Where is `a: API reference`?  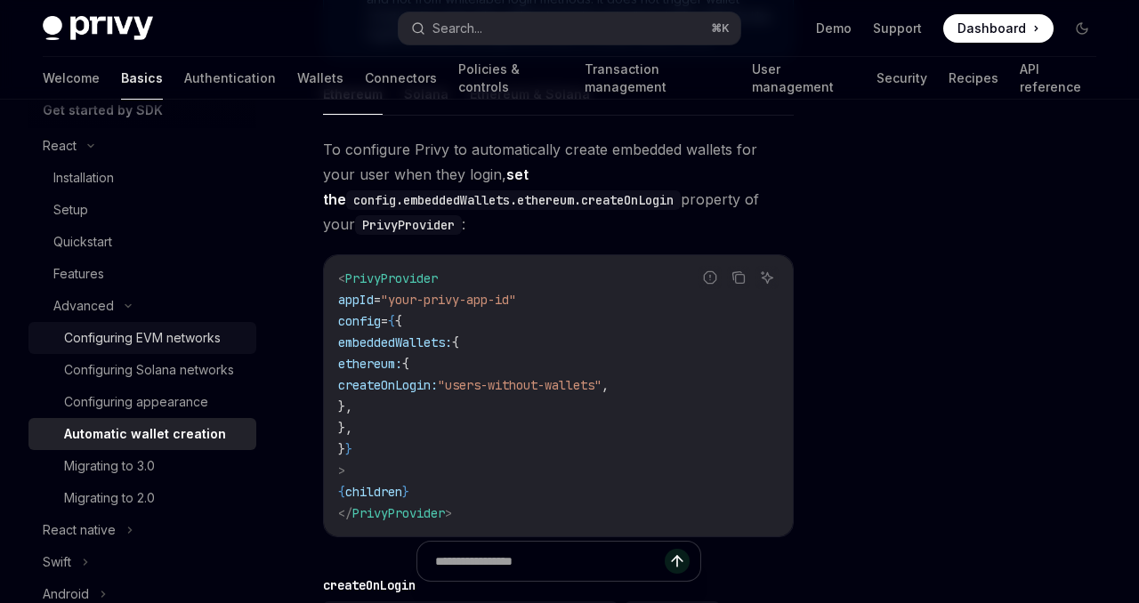
a: API reference is located at coordinates (1058, 78).